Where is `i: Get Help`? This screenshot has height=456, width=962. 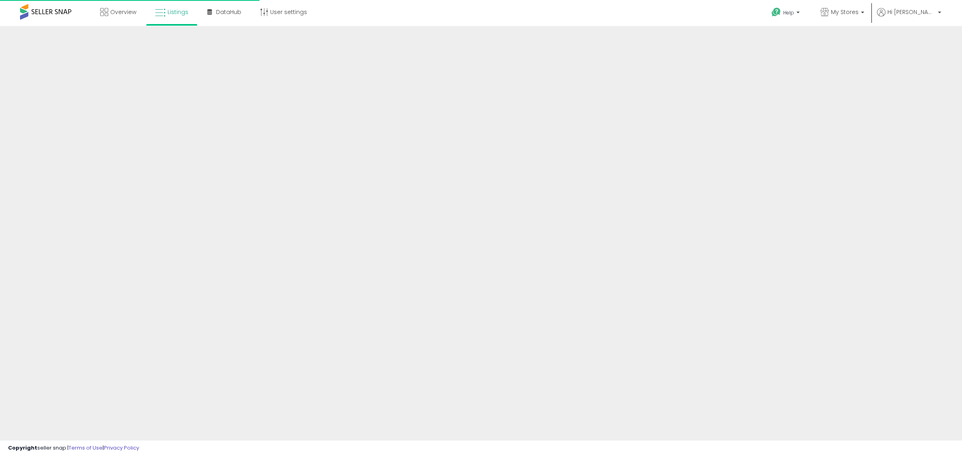 i: Get Help is located at coordinates (776, 12).